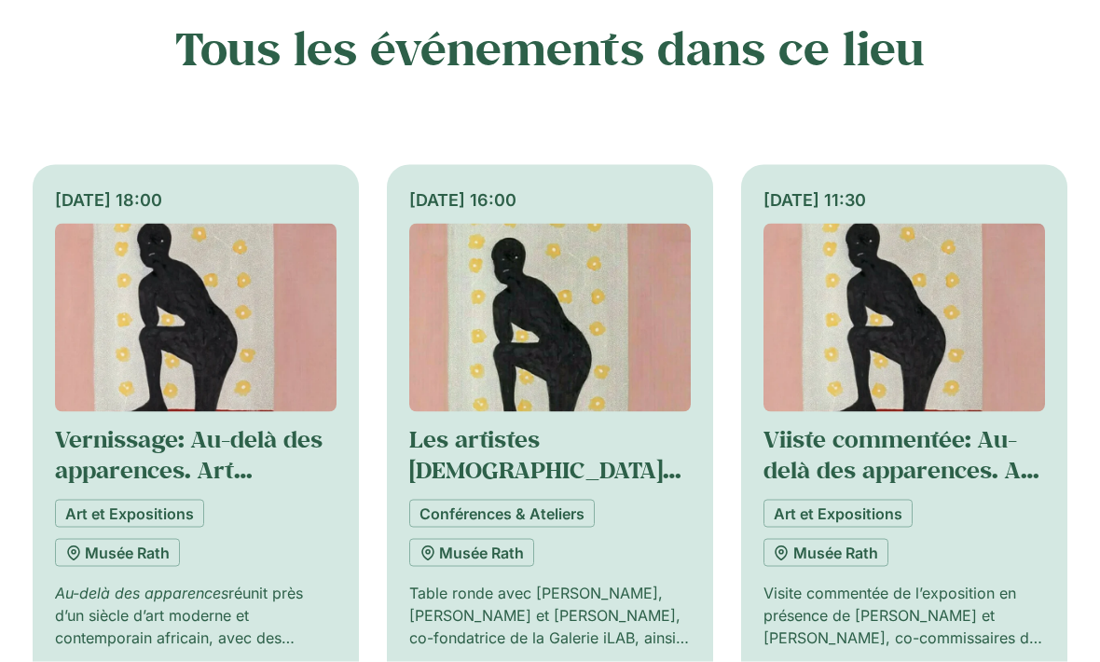  What do you see at coordinates (196, 615) in the screenshot?
I see `p: réunit près d’un siècle d’art moderne et contemporain africain, avec des œuvres d’une quatre-ving...` at bounding box center [196, 615].